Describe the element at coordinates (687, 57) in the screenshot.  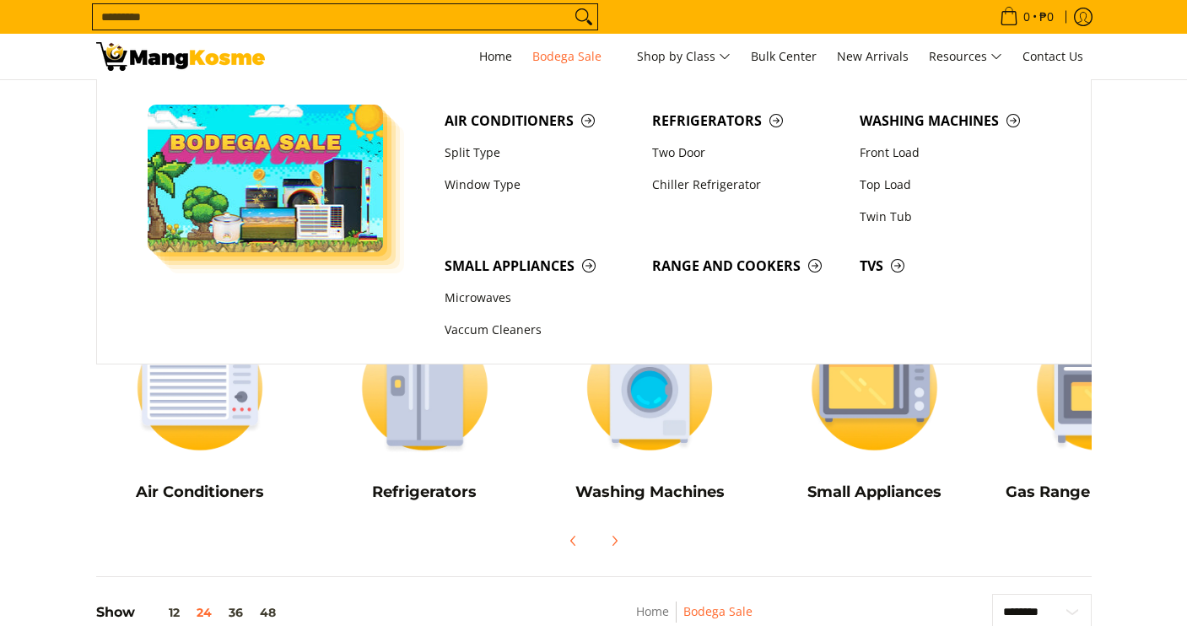
I see `nav: Main Menu` at that location.